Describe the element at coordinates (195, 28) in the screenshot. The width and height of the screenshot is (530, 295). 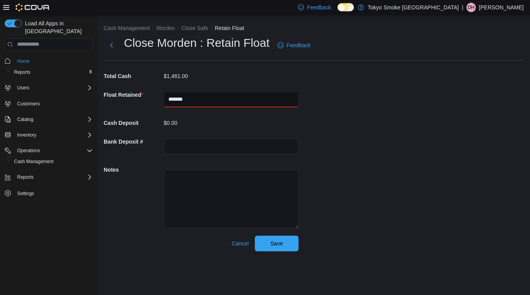
I see `button: Close Safe` at that location.